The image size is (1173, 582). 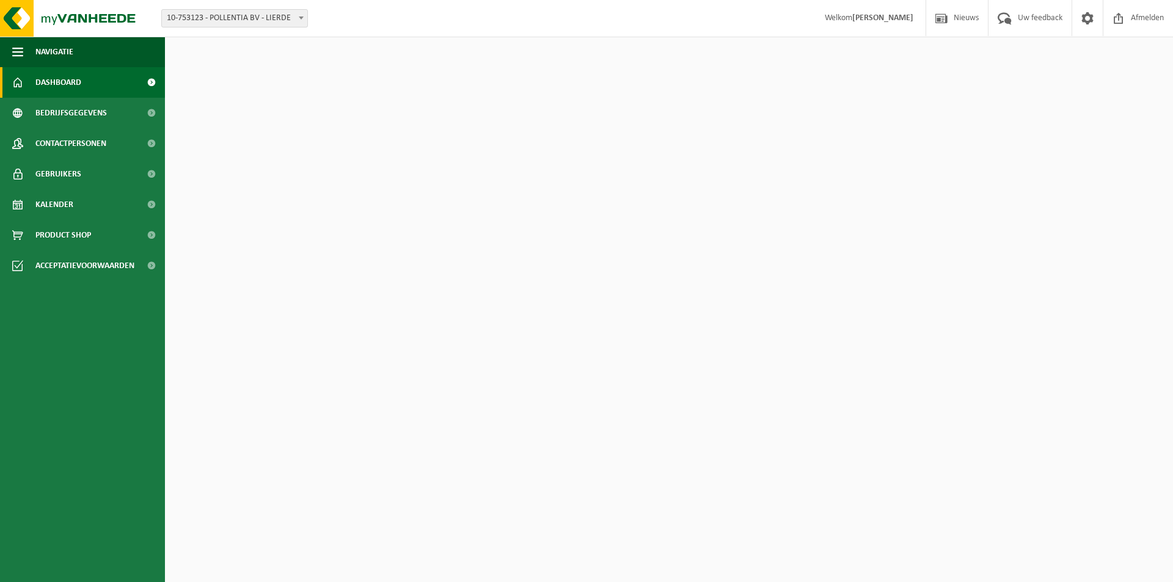 I want to click on span: Gebruikers, so click(x=58, y=174).